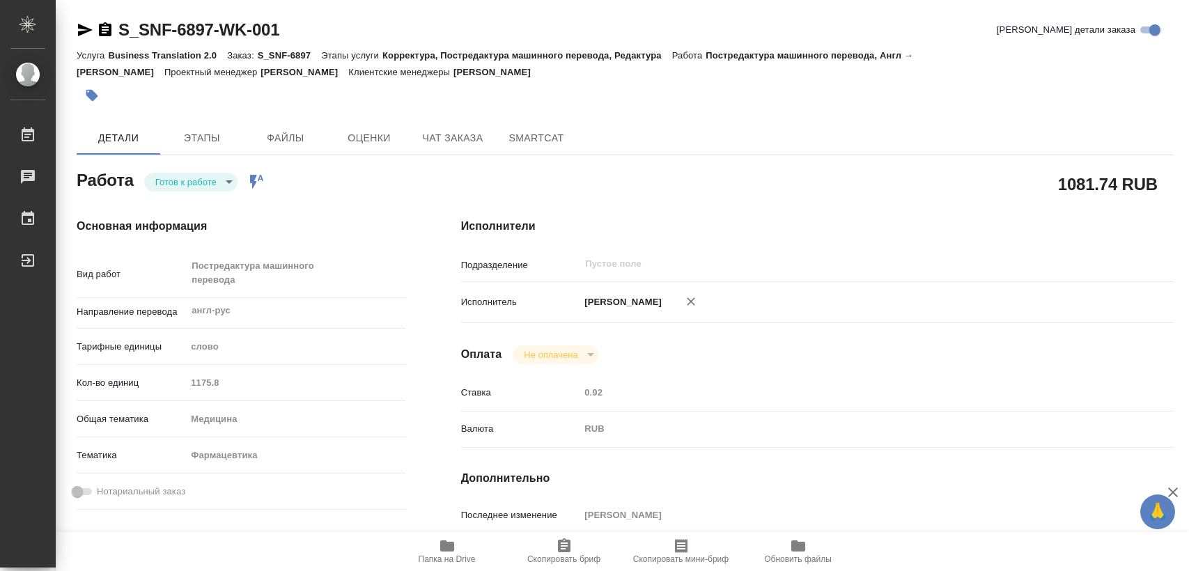 Image resolution: width=1189 pixels, height=571 pixels. Describe the element at coordinates (369, 138) in the screenshot. I see `span: Оценки` at that location.